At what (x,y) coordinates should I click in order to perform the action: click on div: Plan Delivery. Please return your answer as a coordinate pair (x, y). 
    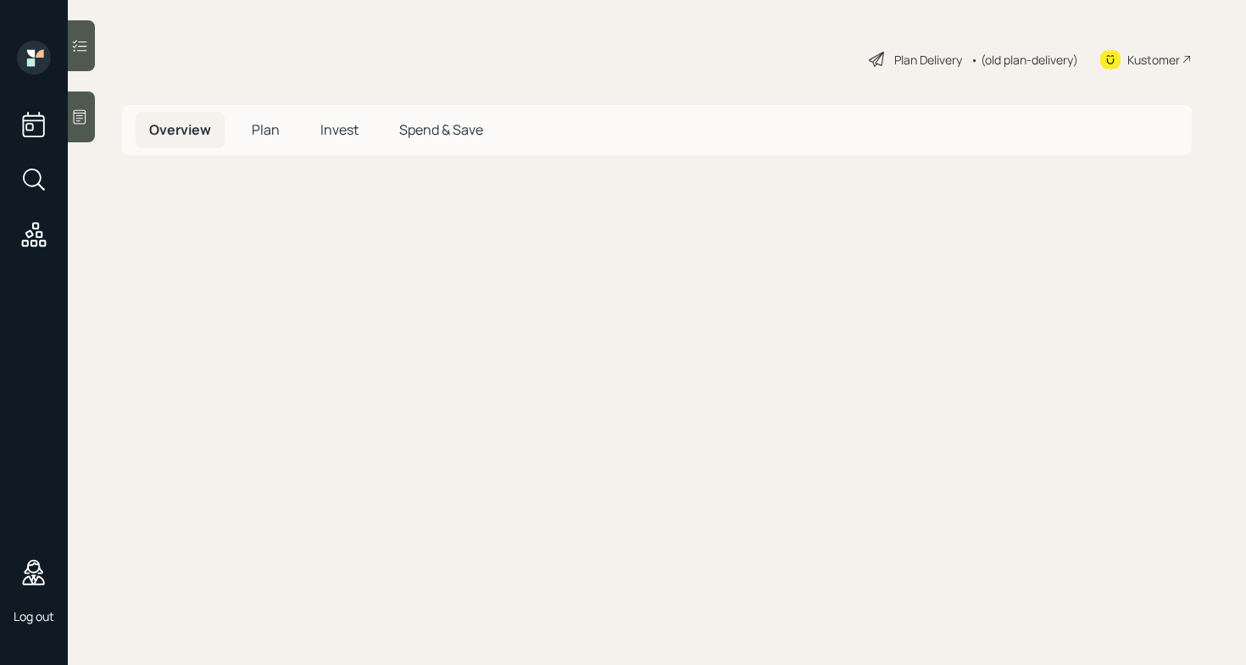
    Looking at the image, I should click on (928, 59).